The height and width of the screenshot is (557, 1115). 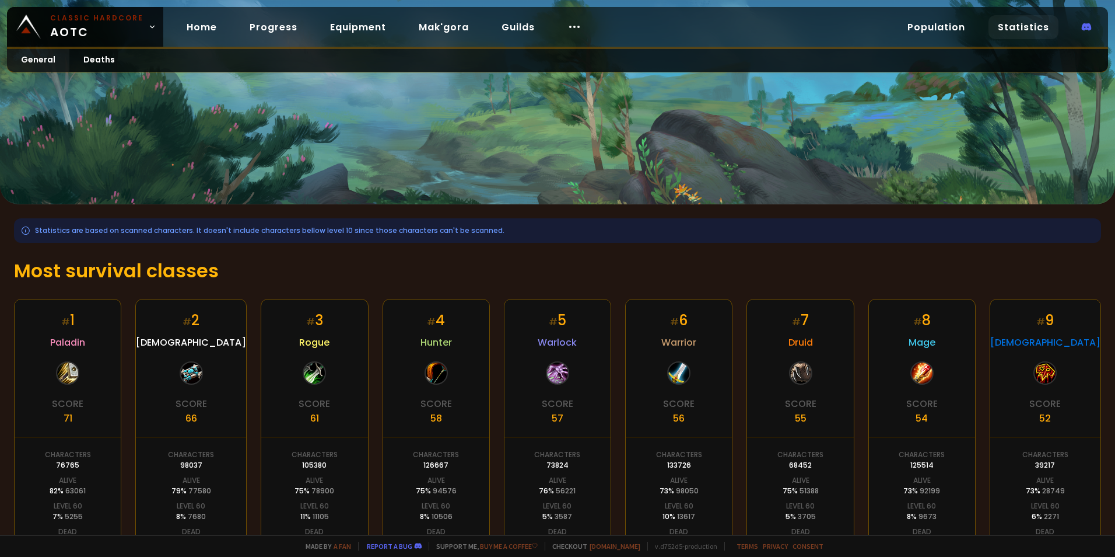 I want to click on span: Rogue, so click(x=314, y=342).